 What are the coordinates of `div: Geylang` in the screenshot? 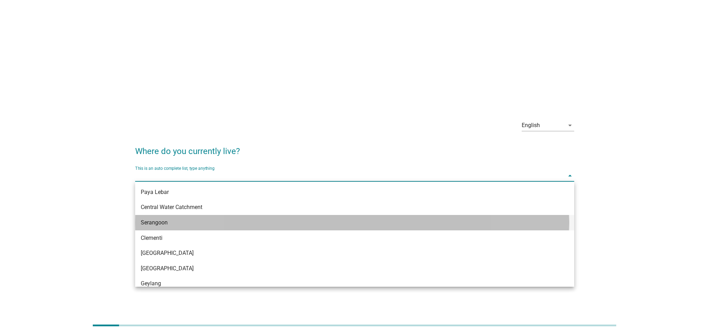 It's located at (337, 284).